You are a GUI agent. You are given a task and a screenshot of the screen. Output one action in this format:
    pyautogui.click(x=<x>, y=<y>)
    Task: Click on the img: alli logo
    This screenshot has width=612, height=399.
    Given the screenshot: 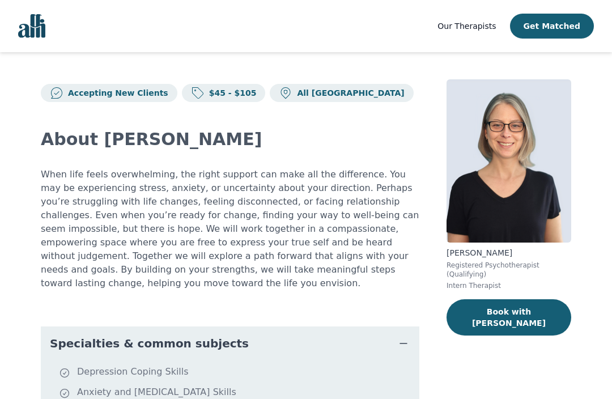 What is the action you would take?
    pyautogui.click(x=32, y=26)
    